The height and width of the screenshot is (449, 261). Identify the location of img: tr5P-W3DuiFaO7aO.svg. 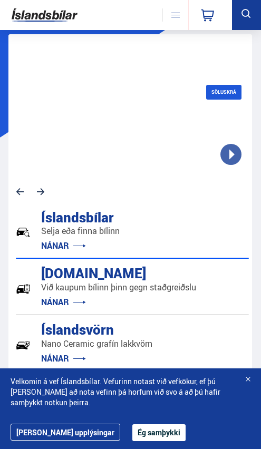
(23, 289).